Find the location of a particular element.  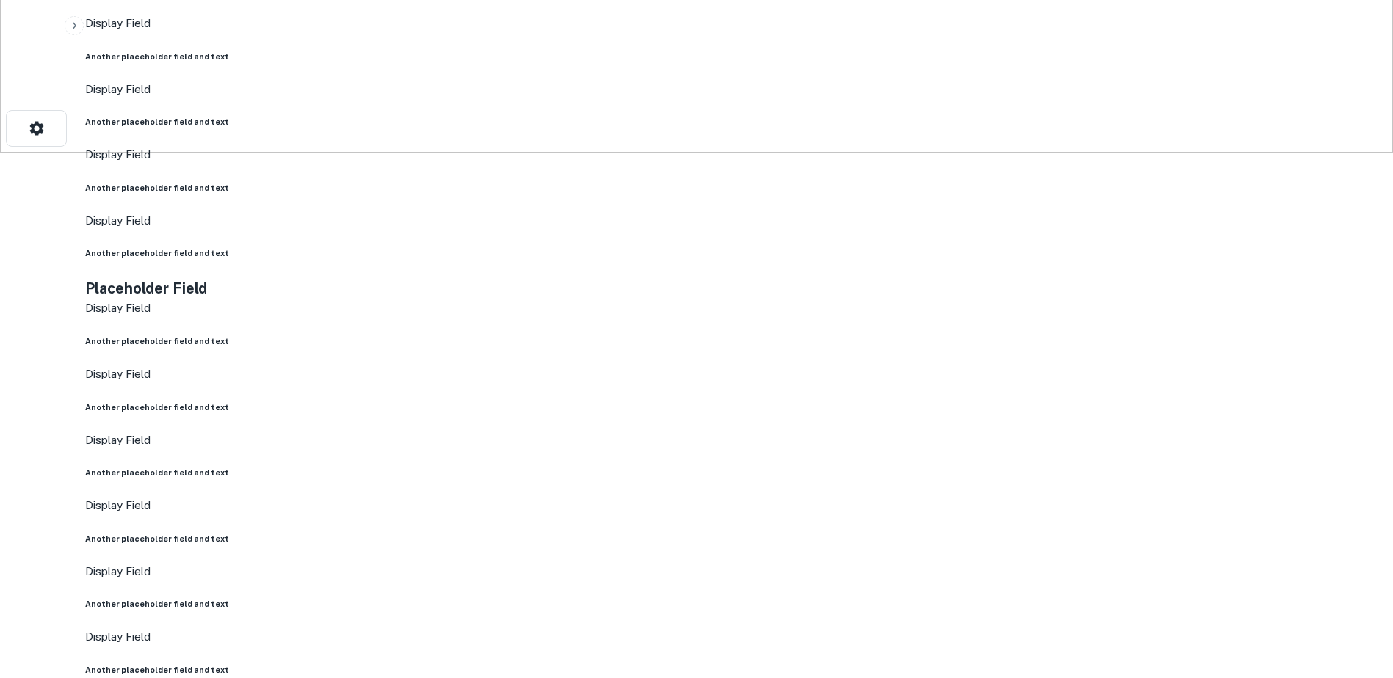

h5: Placeholder Field is located at coordinates (733, 289).